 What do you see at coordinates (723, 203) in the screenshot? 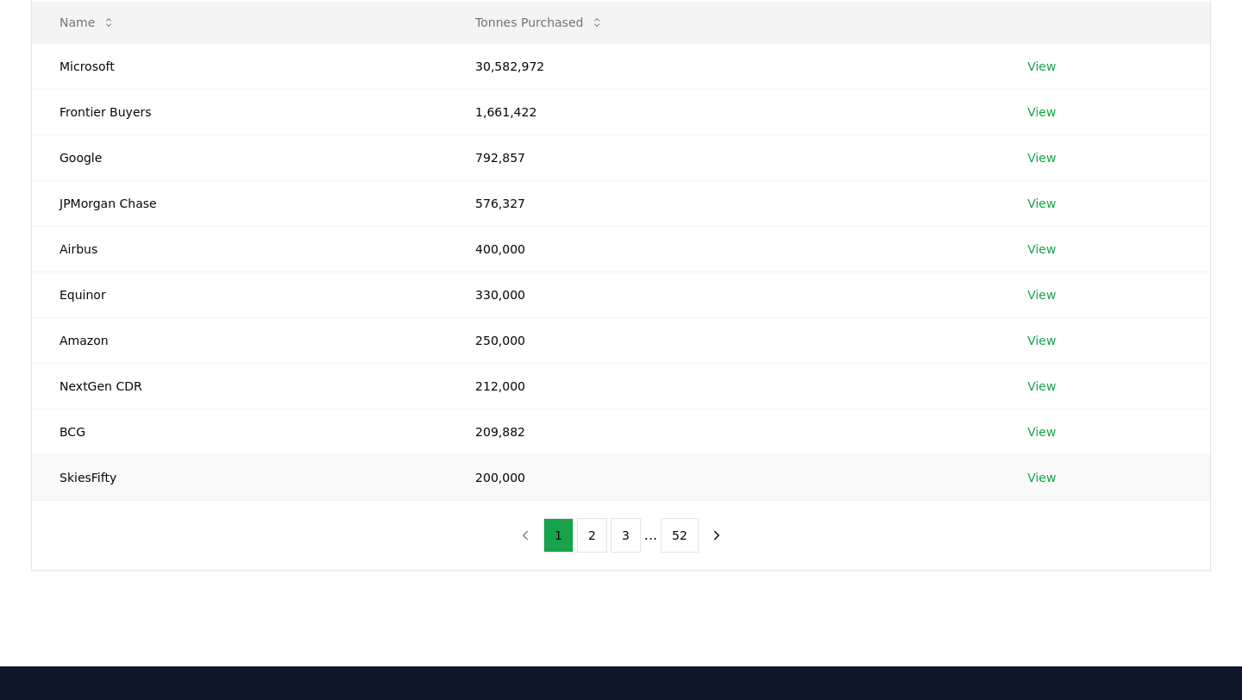
I see `td: 576,327` at bounding box center [723, 203].